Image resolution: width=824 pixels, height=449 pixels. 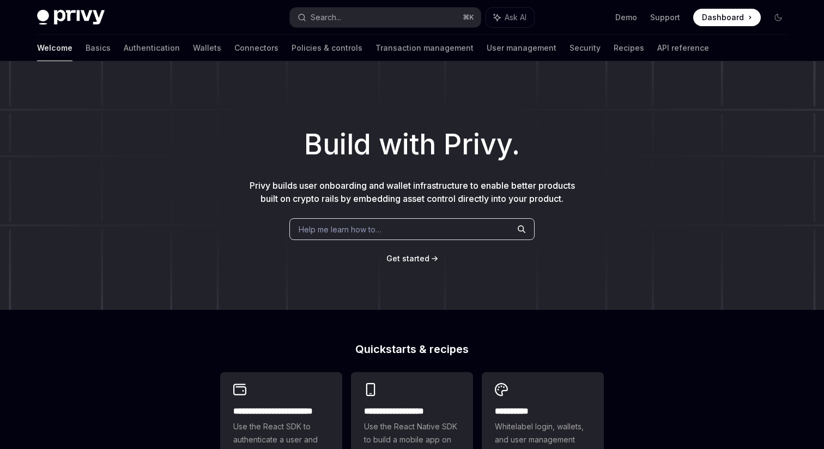 I want to click on span: Ask AI, so click(x=516, y=17).